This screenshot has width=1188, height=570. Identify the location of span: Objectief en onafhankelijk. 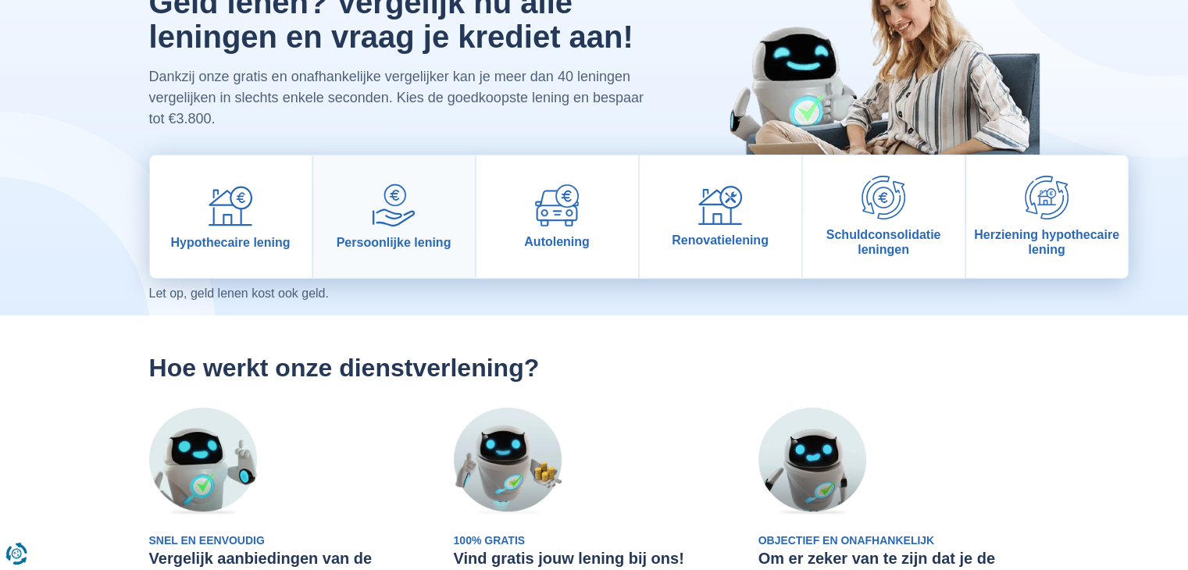
(847, 541).